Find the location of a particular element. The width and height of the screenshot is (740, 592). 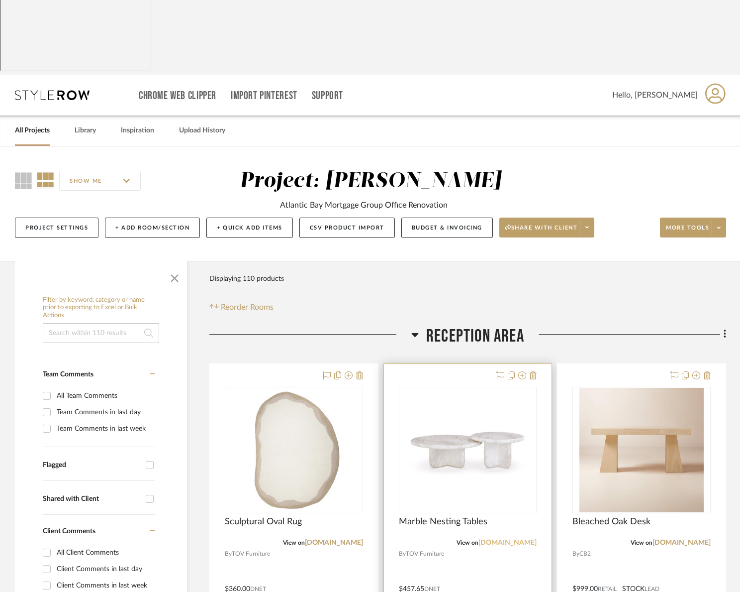

div: Displaying 110 products is located at coordinates (247, 279).